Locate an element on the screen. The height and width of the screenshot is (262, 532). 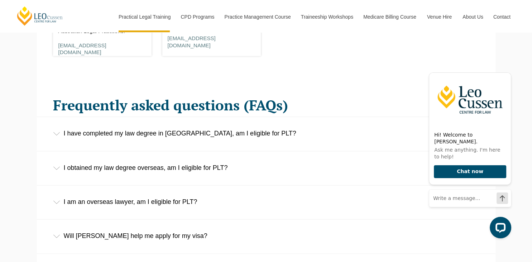
a: Venue Hire is located at coordinates (439, 17).